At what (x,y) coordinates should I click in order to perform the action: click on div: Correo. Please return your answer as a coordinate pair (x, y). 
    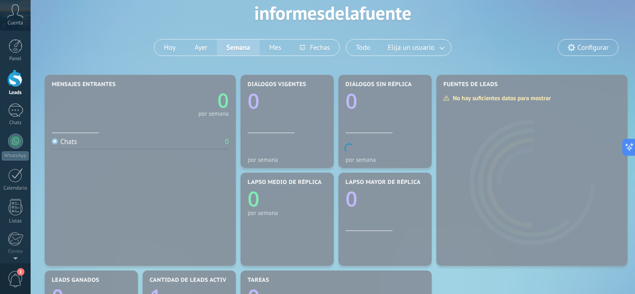
    Looking at the image, I should click on (16, 252).